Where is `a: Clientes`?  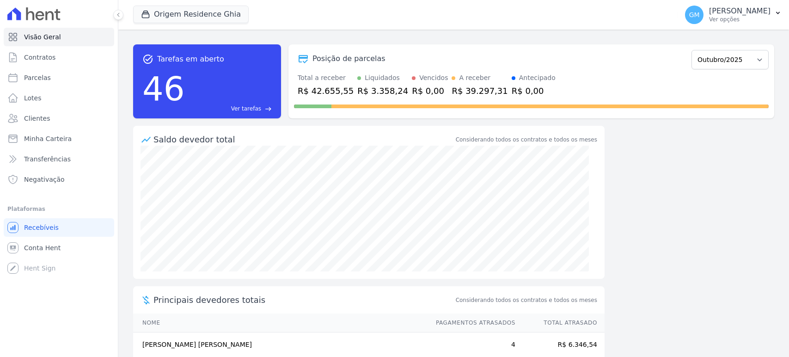
a: Clientes is located at coordinates (59, 118).